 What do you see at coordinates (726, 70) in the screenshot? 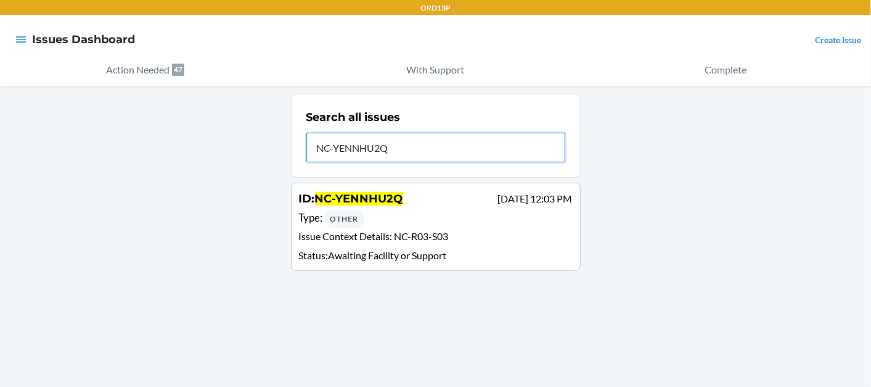
I see `button: Complete` at bounding box center [726, 70].